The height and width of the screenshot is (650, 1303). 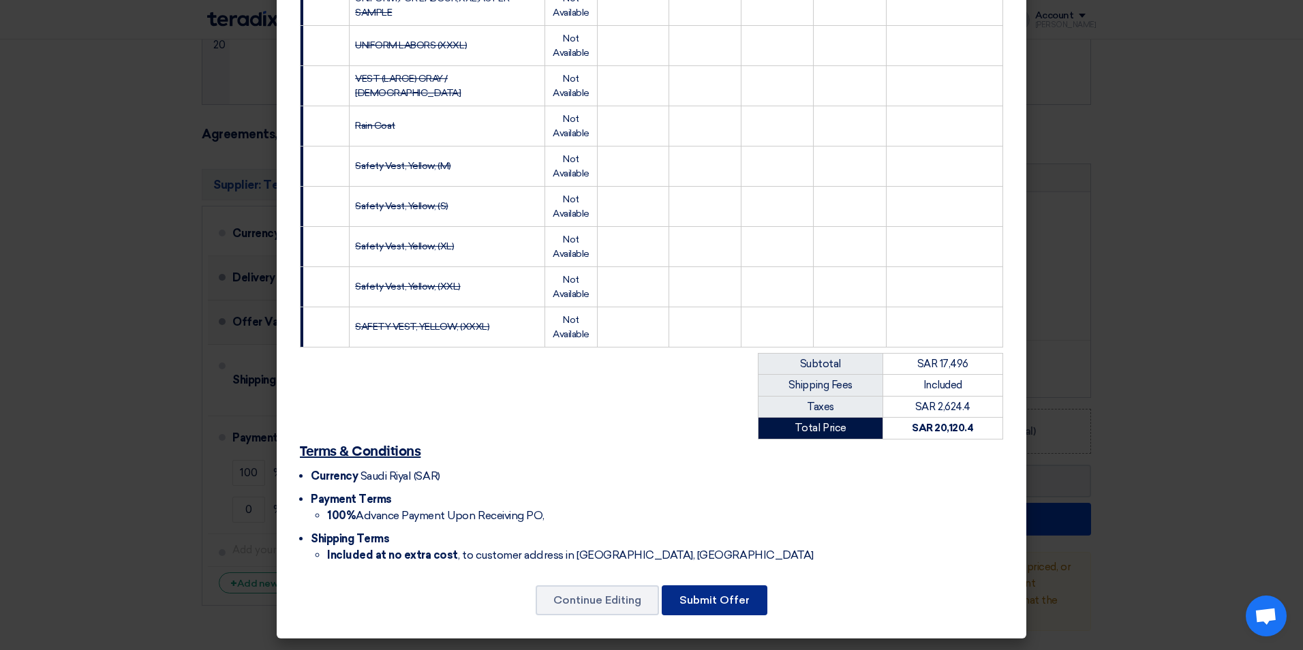 What do you see at coordinates (400, 476) in the screenshot?
I see `span: Saudi Riyal (SAR)` at bounding box center [400, 476].